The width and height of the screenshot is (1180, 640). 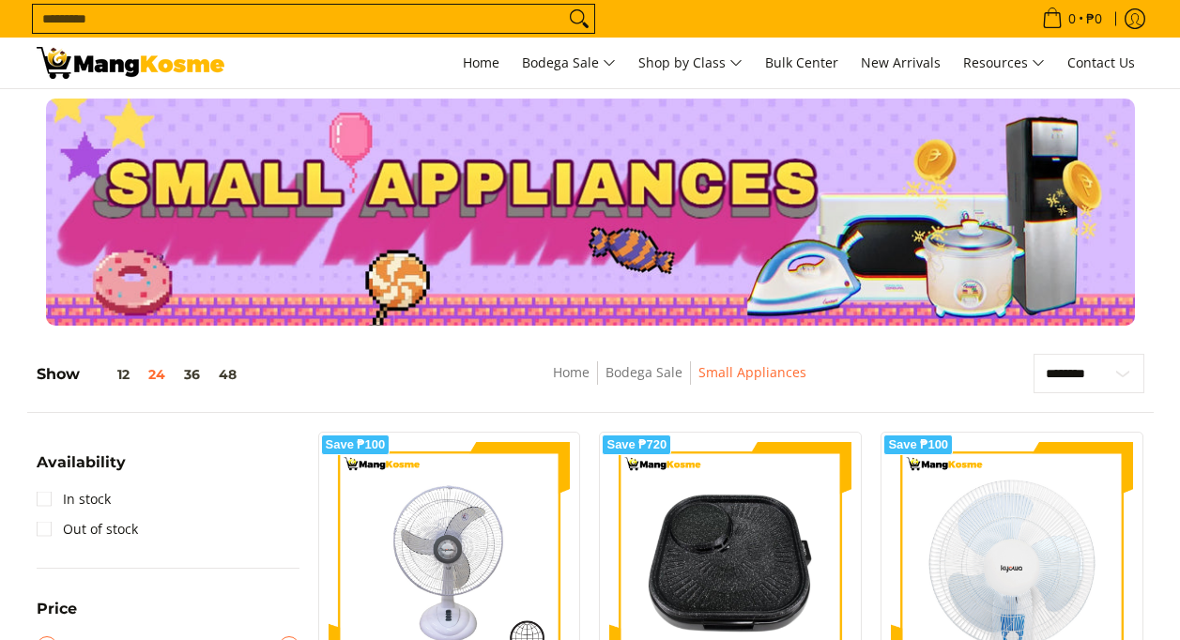 What do you see at coordinates (1101, 62) in the screenshot?
I see `span: Contact Us` at bounding box center [1101, 62].